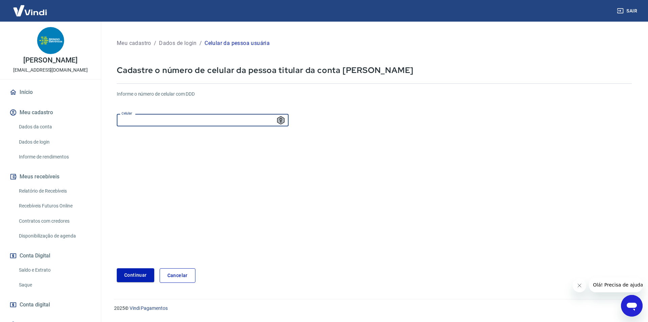 This screenshot has height=322, width=648. What do you see at coordinates (54, 127) in the screenshot?
I see `a: Dados da conta` at bounding box center [54, 127].